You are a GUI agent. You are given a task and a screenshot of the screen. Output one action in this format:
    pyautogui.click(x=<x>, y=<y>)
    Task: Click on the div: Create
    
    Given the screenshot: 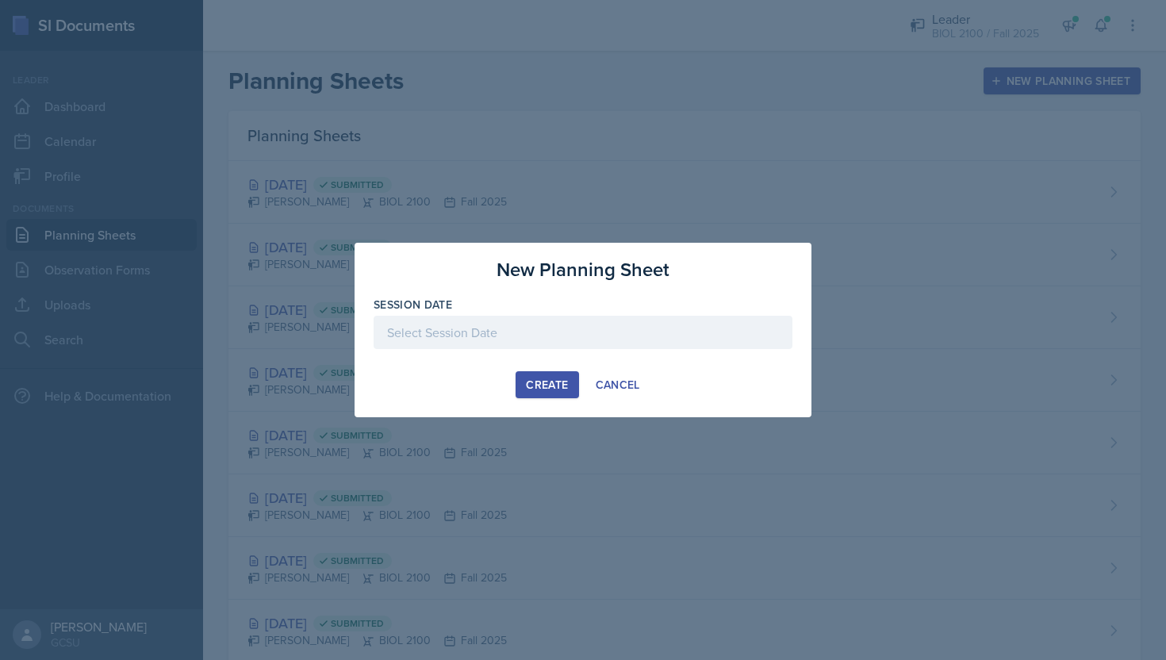 What is the action you would take?
    pyautogui.click(x=546, y=385)
    